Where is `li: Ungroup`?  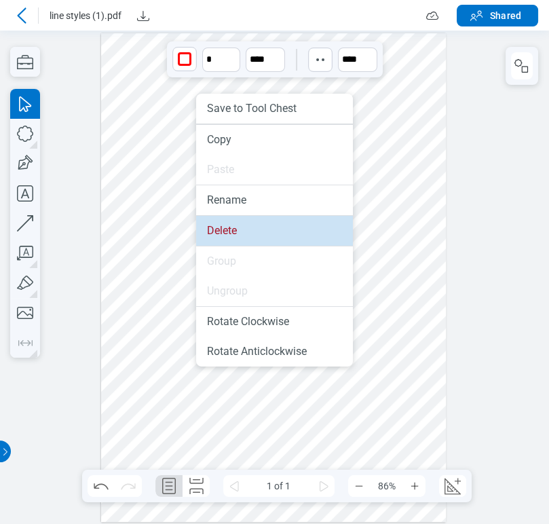
li: Ungroup is located at coordinates (274, 291).